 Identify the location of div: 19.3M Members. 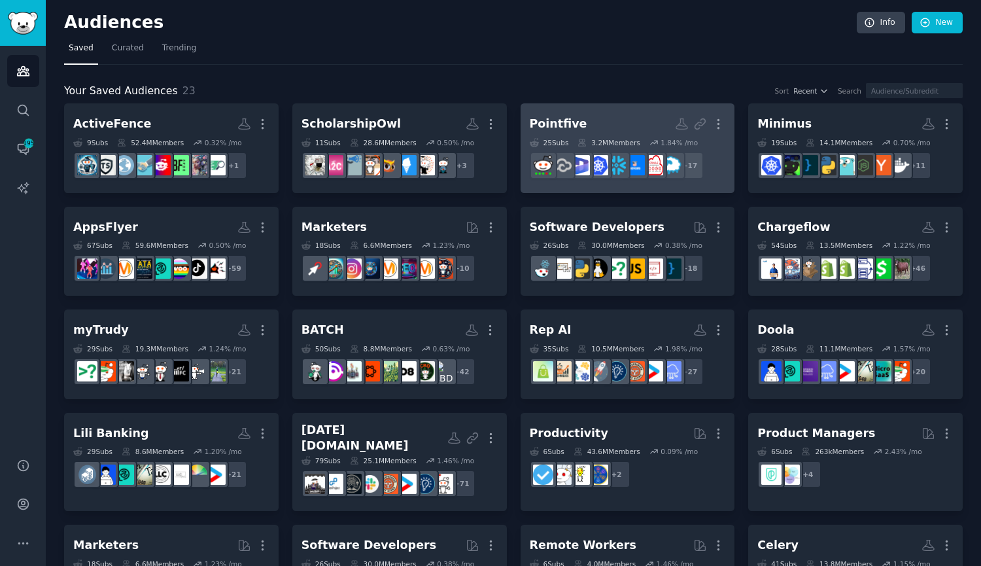
(155, 349).